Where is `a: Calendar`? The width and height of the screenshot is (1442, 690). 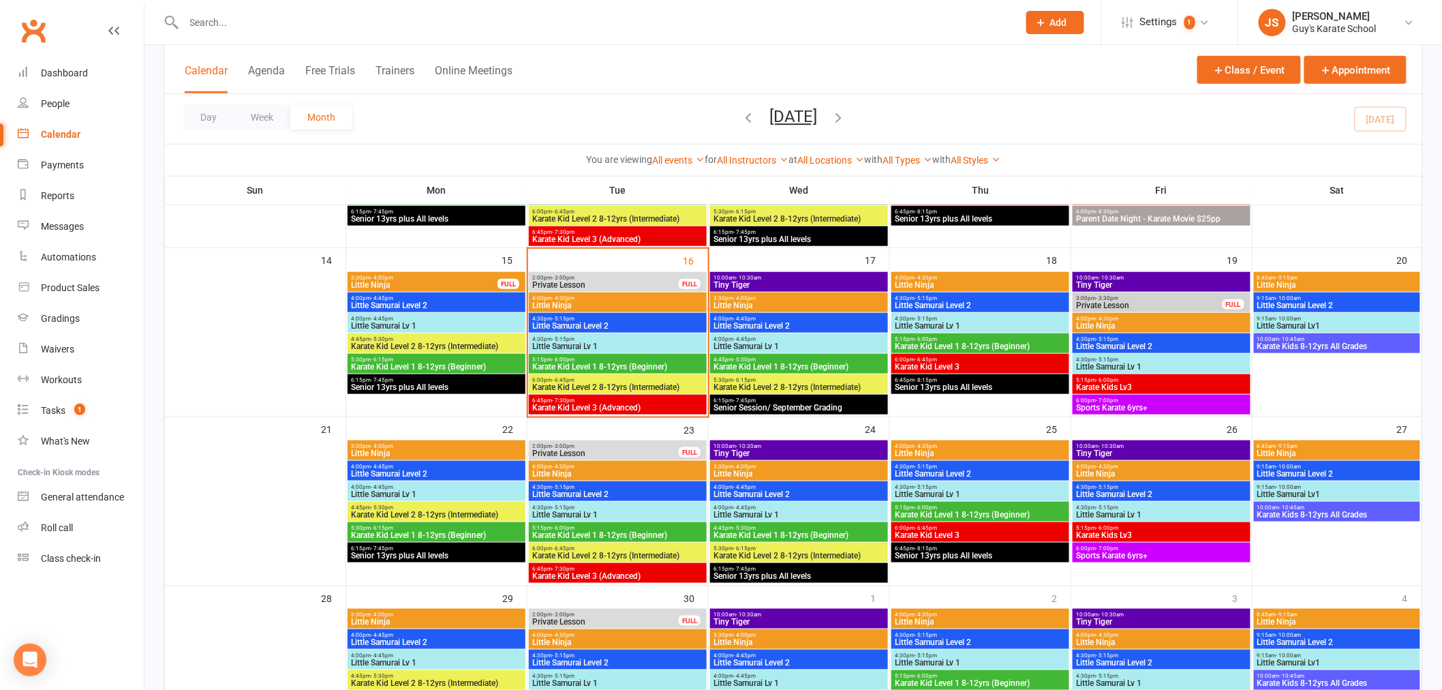
a: Calendar is located at coordinates (80, 134).